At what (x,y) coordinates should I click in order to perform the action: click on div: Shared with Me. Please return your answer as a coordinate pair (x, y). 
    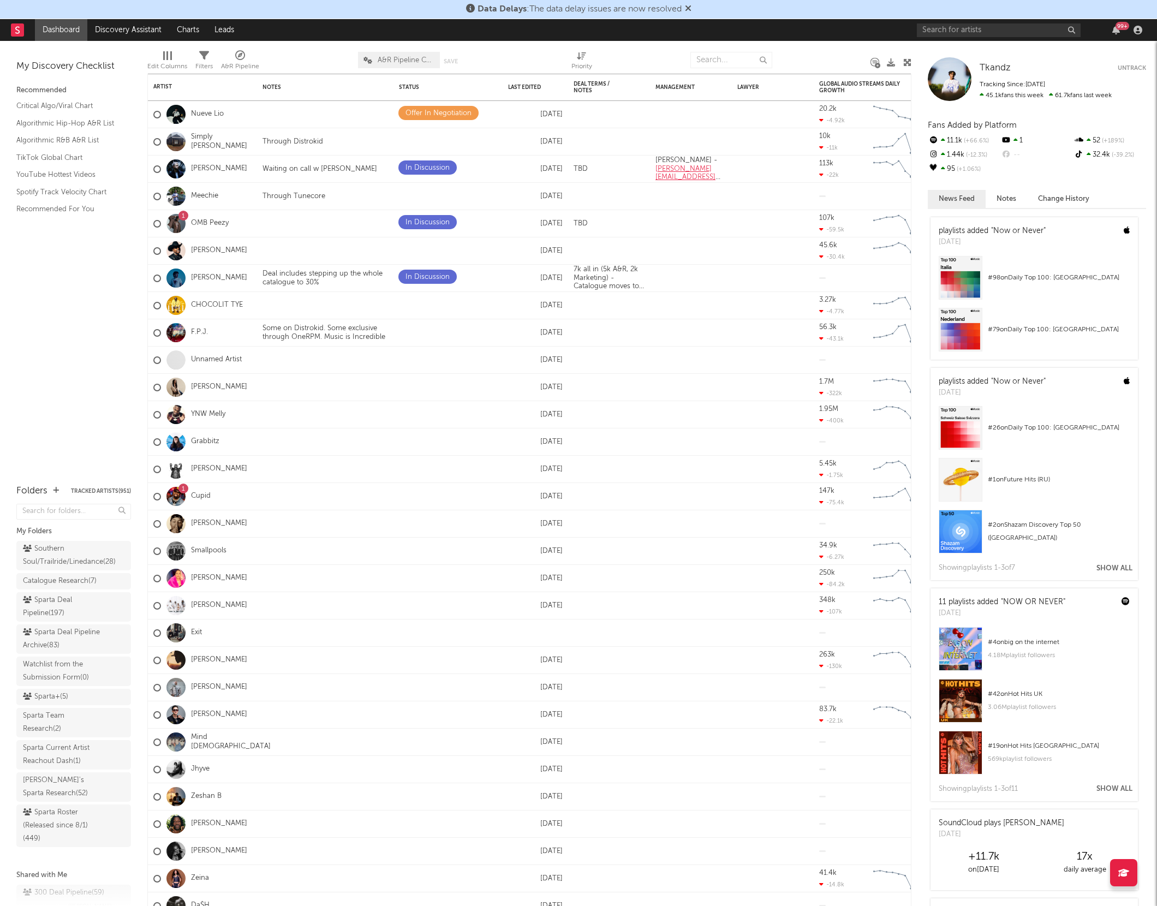
    Looking at the image, I should click on (74, 875).